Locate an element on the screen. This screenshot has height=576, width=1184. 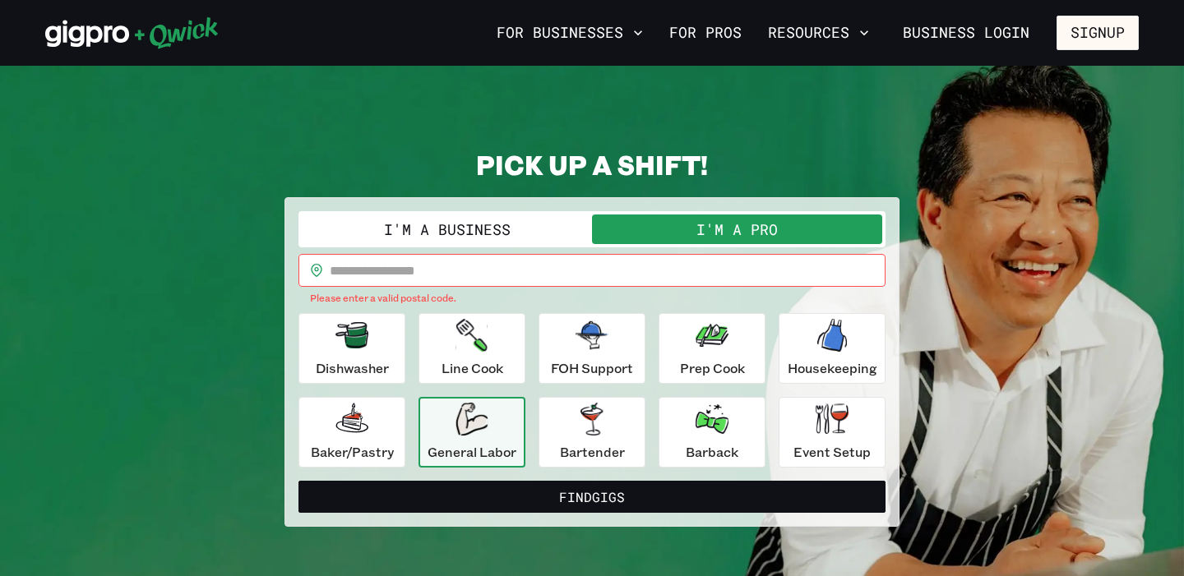
button: Bartender is located at coordinates (592, 432).